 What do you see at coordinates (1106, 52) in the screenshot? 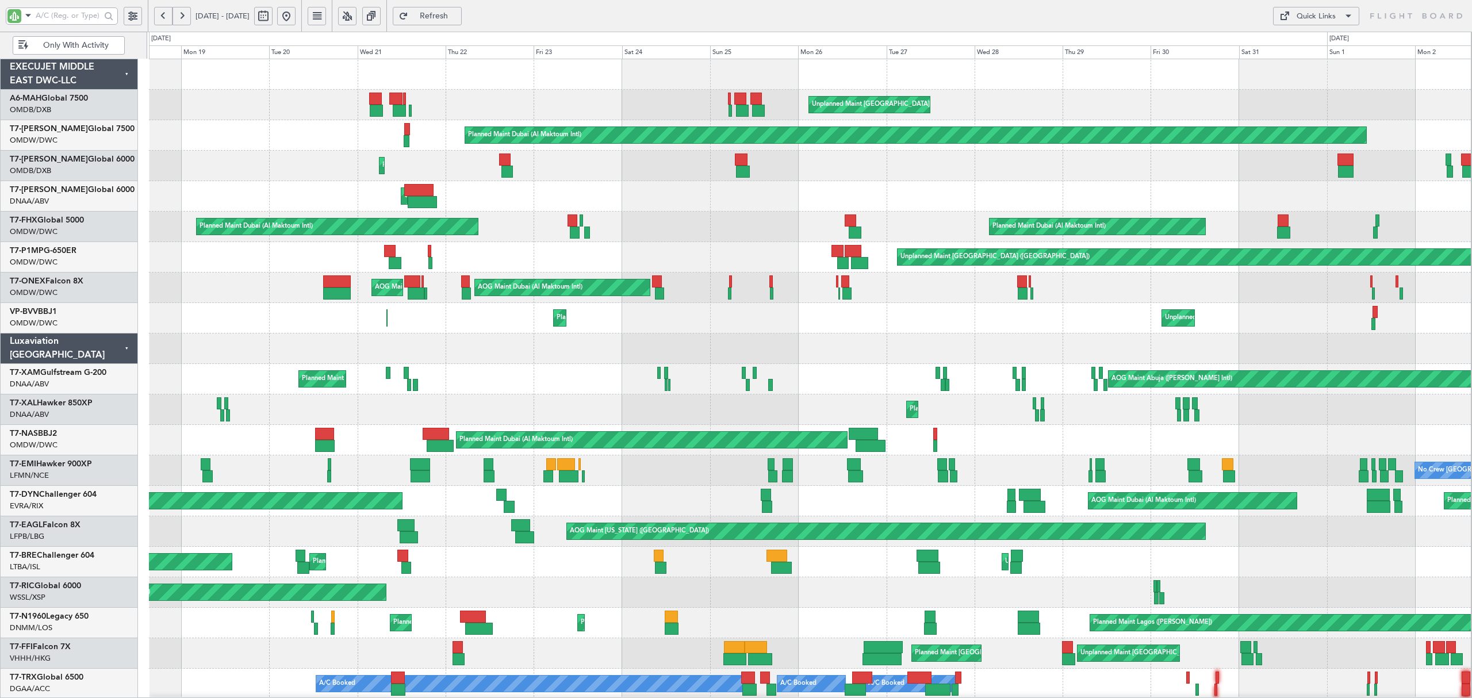
I see `div: Thu 29` at bounding box center [1106, 52].